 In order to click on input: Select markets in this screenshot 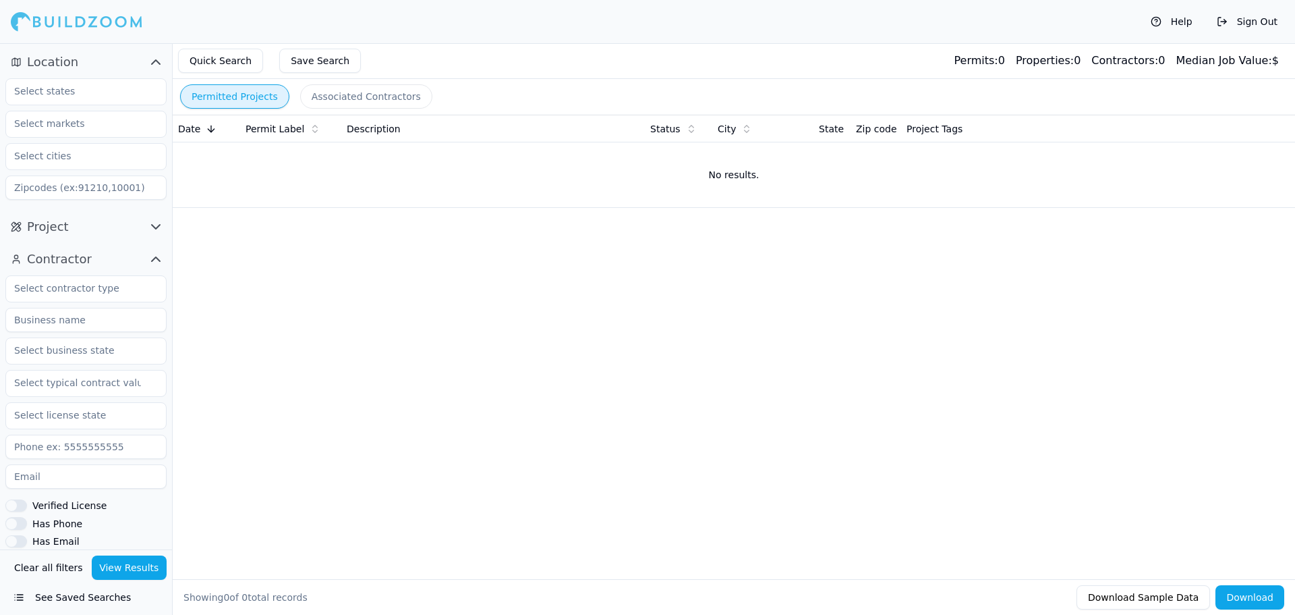, I will do `click(78, 123)`.